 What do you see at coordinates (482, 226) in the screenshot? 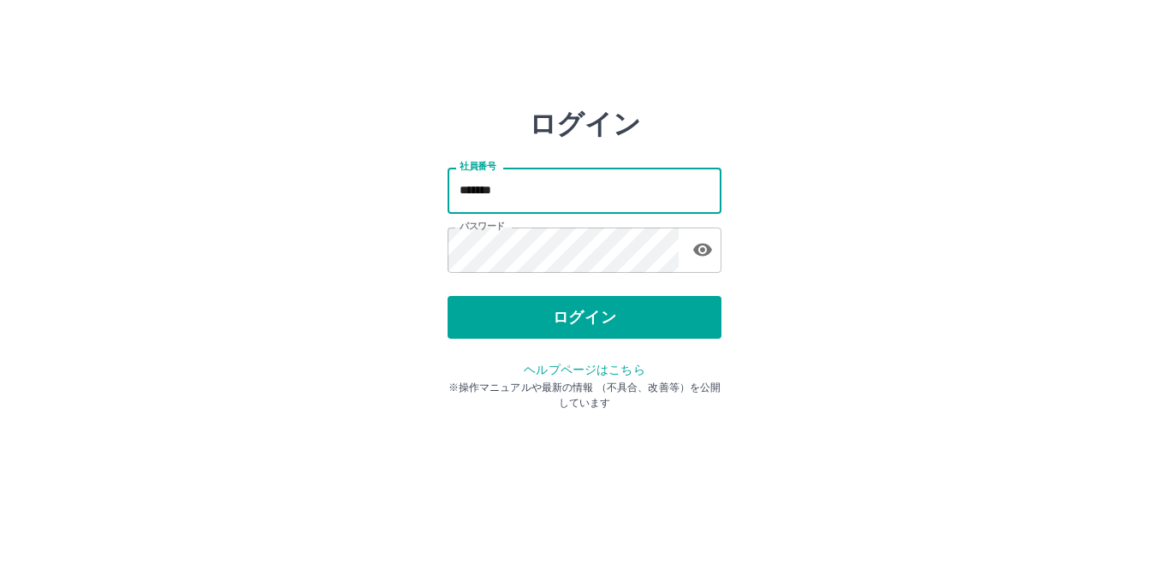
I see `label: パスワード` at bounding box center [482, 226].